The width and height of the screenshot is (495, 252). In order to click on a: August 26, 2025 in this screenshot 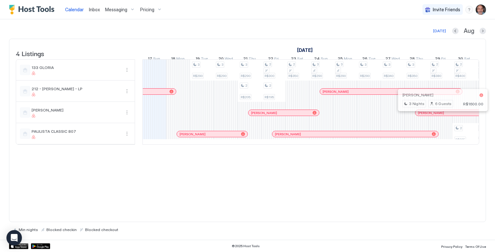, I will do `click(368, 59)`.